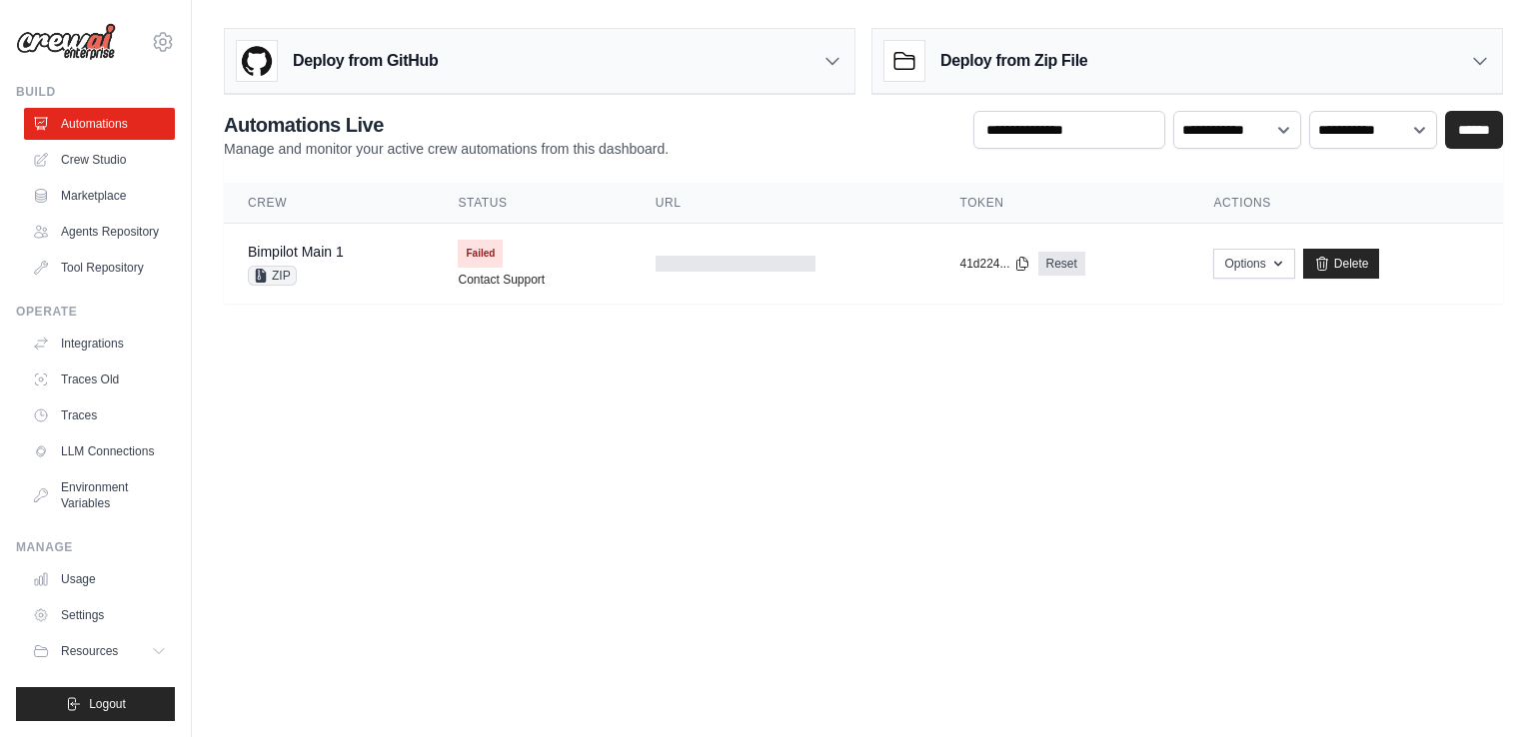  What do you see at coordinates (99, 268) in the screenshot?
I see `a: Tool Repository` at bounding box center [99, 268].